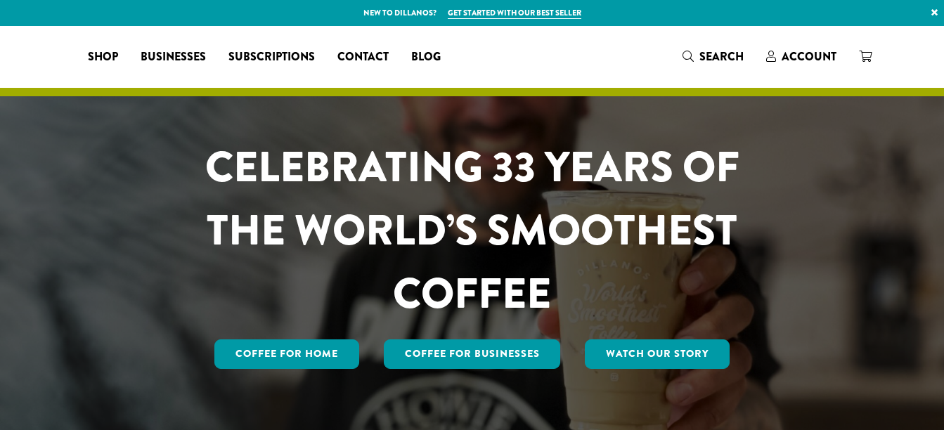 Image resolution: width=944 pixels, height=430 pixels. Describe the element at coordinates (473, 231) in the screenshot. I see `h1: CELEBRATING 33 YEARS OF THE WORLD’S SMOOTHEST COFFEE` at that location.